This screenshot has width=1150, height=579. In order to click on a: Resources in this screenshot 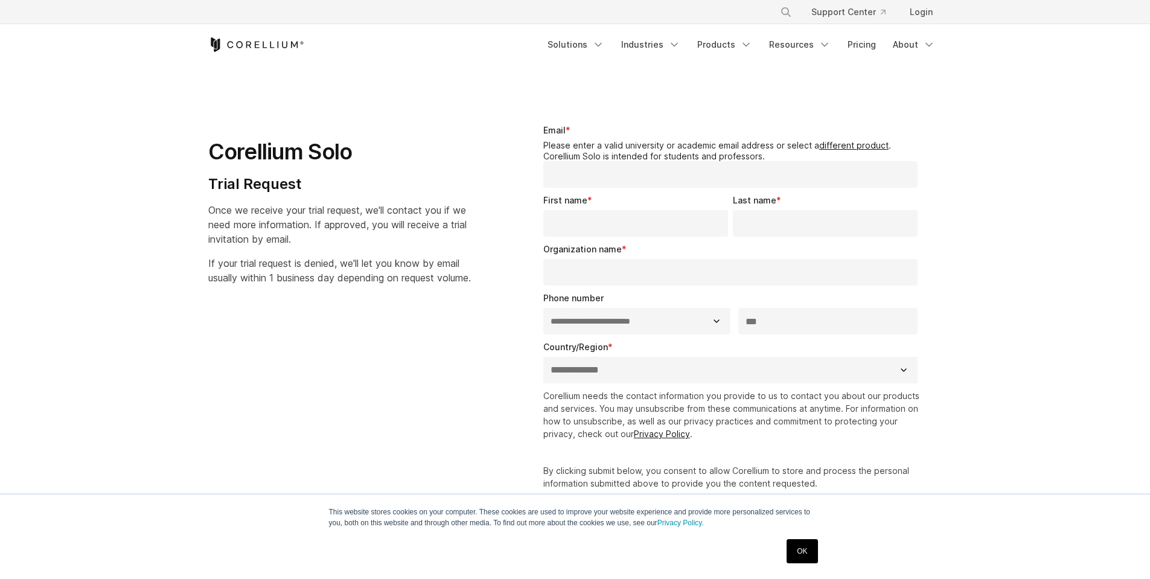, I will do `click(800, 45)`.